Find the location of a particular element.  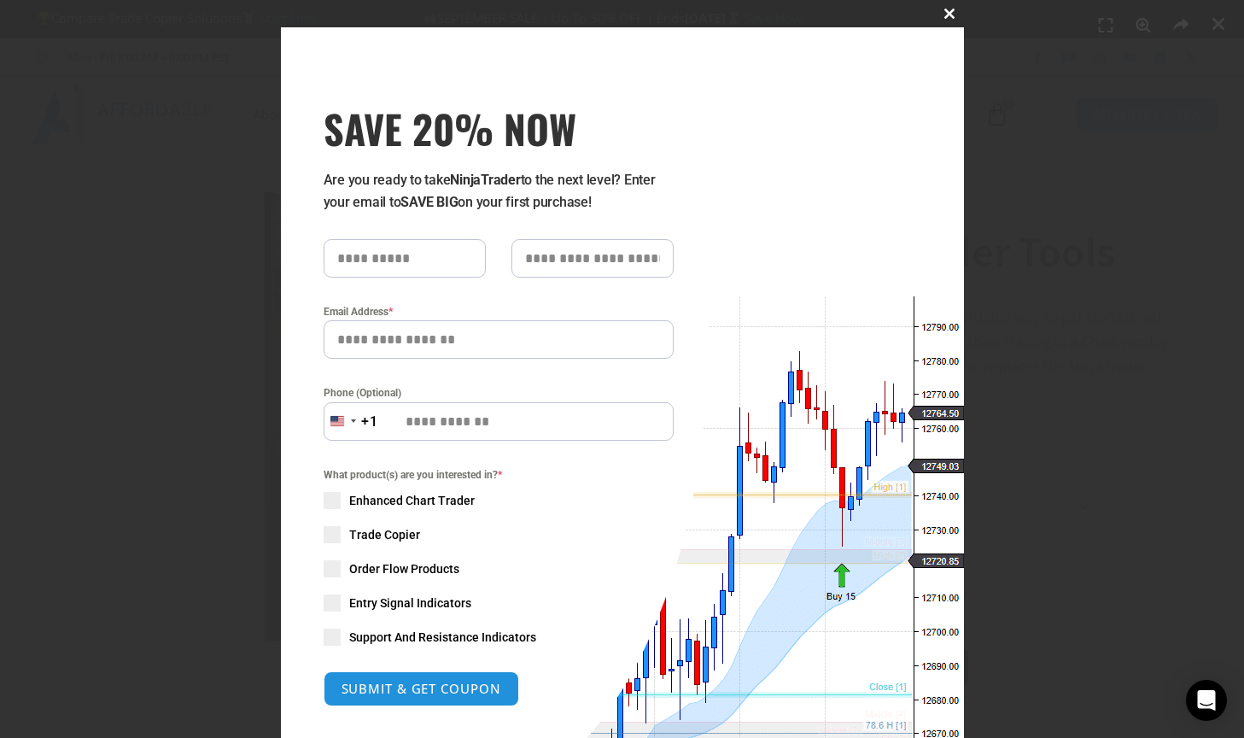

span: Entry Signal Indicators is located at coordinates (410, 603).